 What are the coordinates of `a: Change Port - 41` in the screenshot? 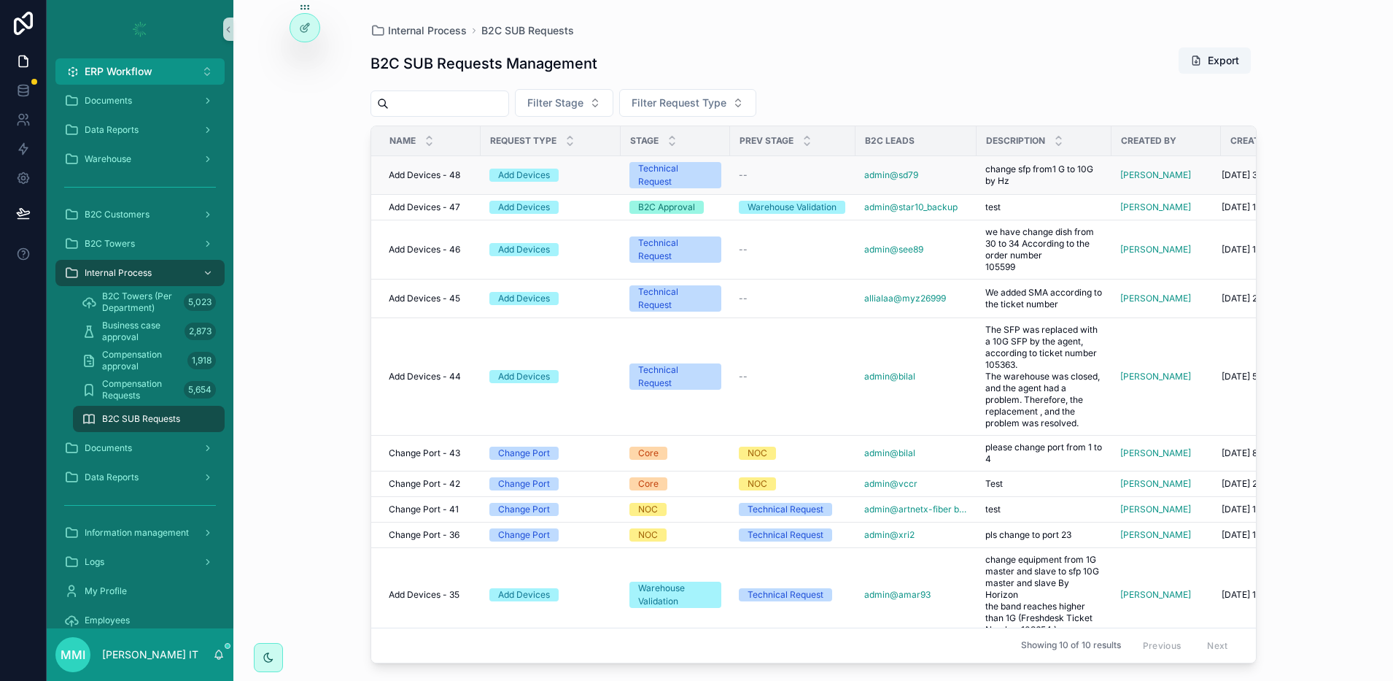 It's located at (430, 509).